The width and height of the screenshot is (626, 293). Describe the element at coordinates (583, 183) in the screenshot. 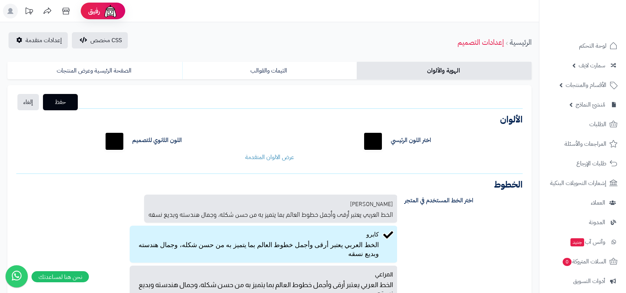

I see `a: إشعارات التحويلات البنكية` at that location.